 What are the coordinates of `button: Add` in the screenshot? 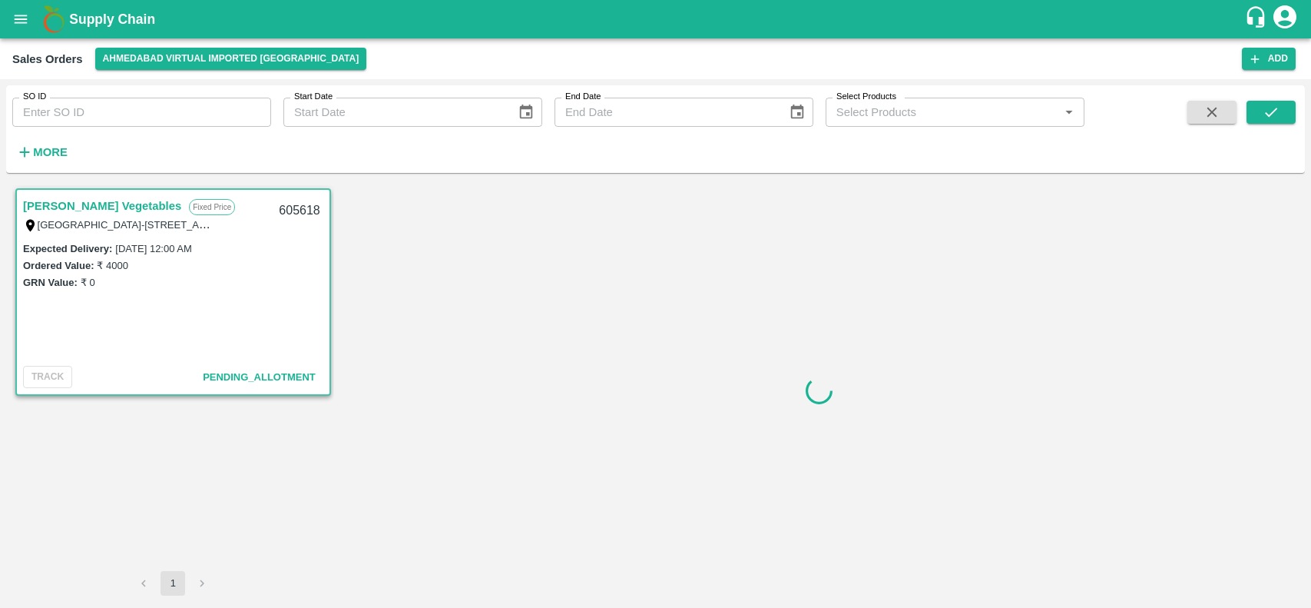 It's located at (1269, 58).